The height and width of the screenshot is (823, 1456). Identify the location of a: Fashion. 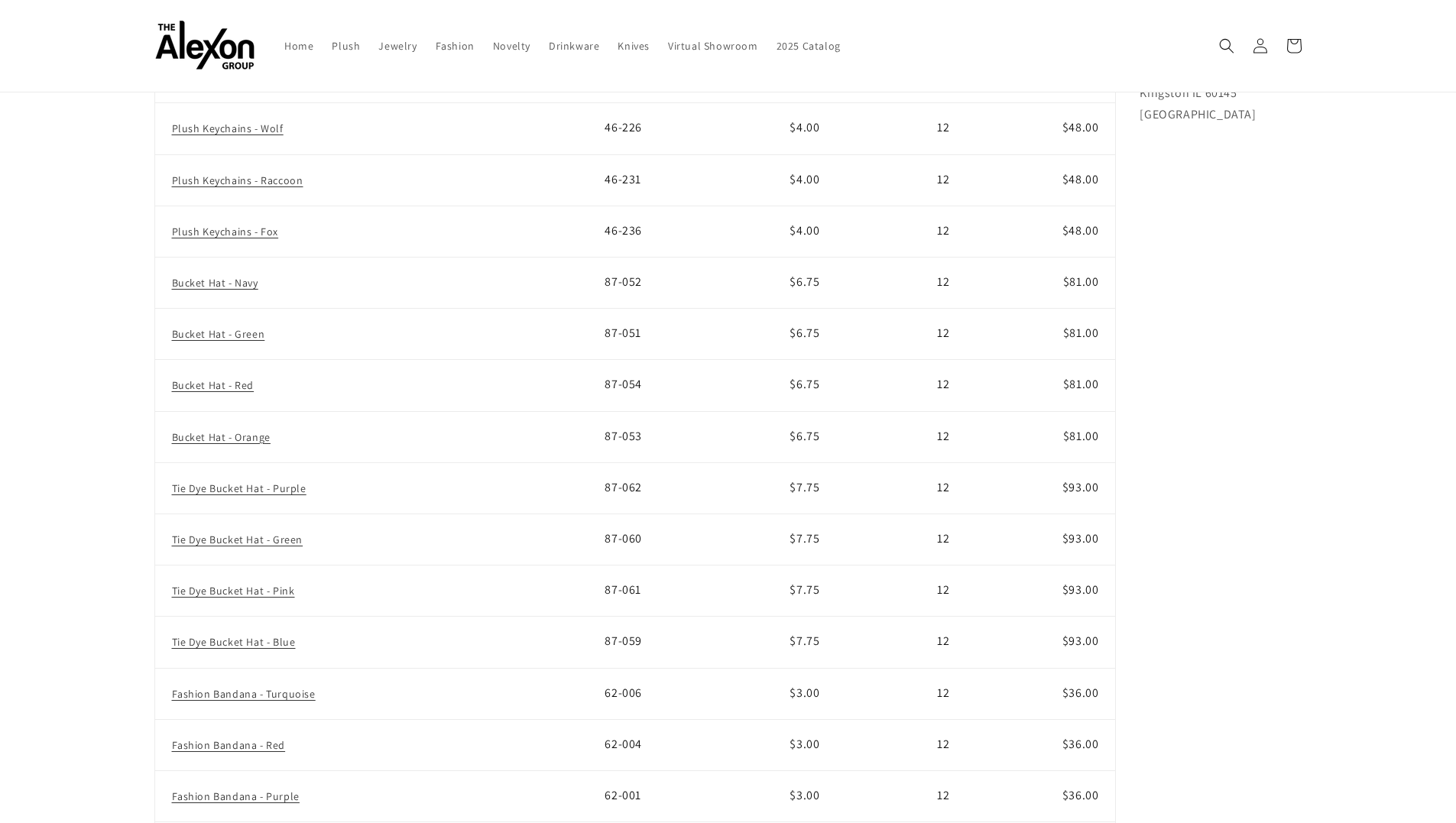
(455, 46).